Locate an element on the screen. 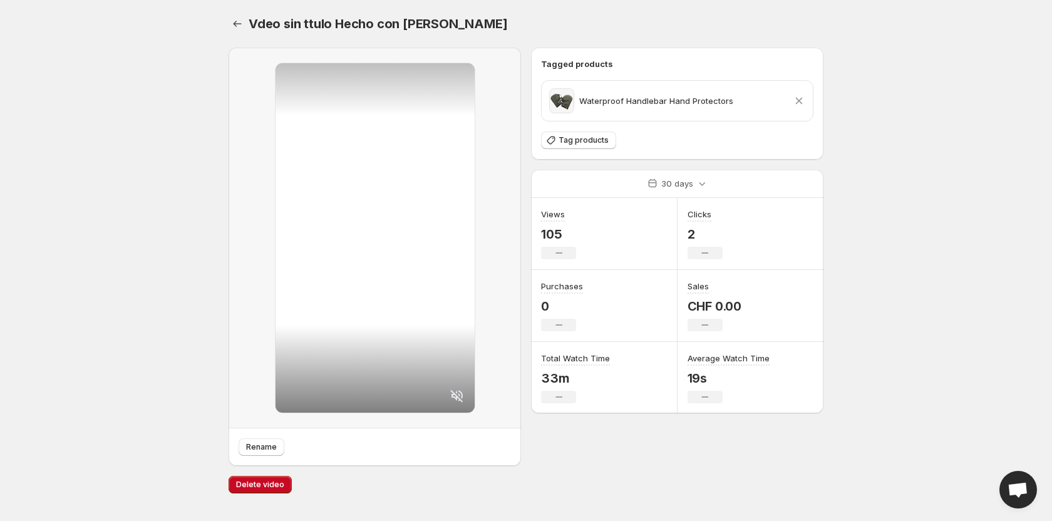 This screenshot has width=1052, height=521. div: Open chat is located at coordinates (1018, 490).